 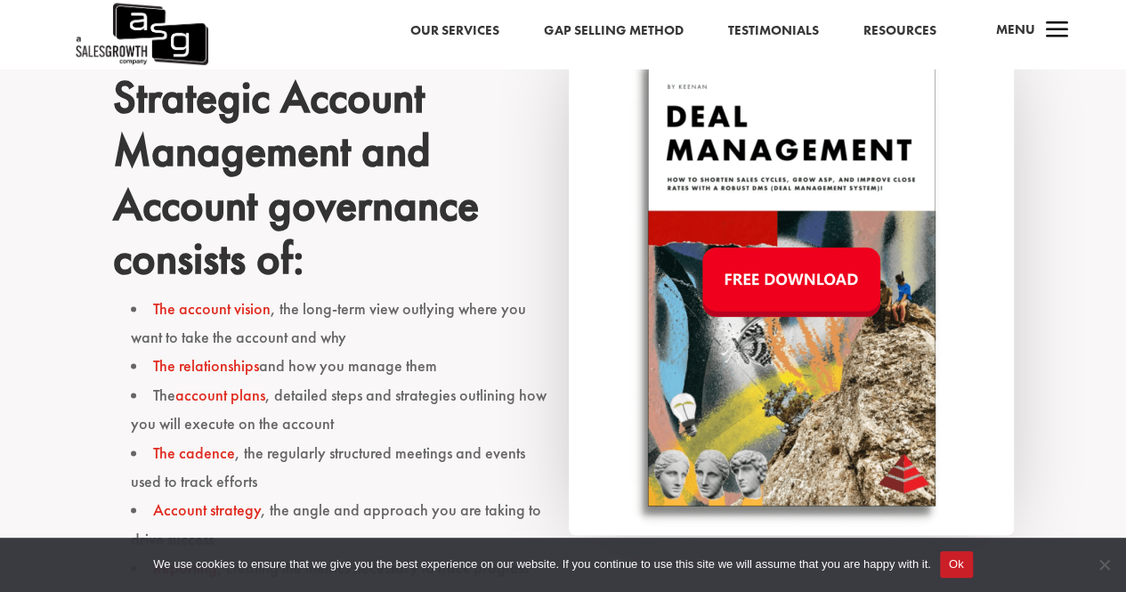 I want to click on li: , the angle and approach you are taking to drive success, so click(x=572, y=524).